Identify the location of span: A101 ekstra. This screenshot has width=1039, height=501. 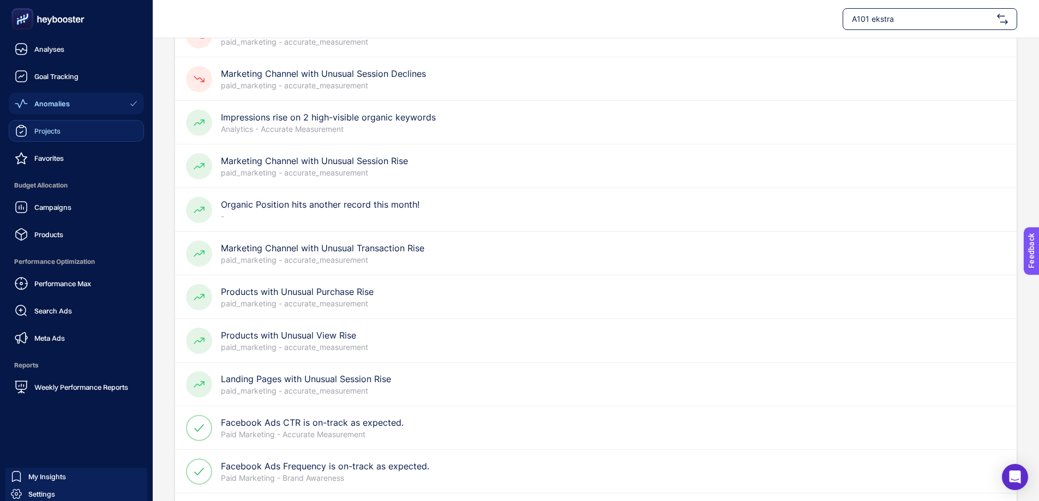
(922, 19).